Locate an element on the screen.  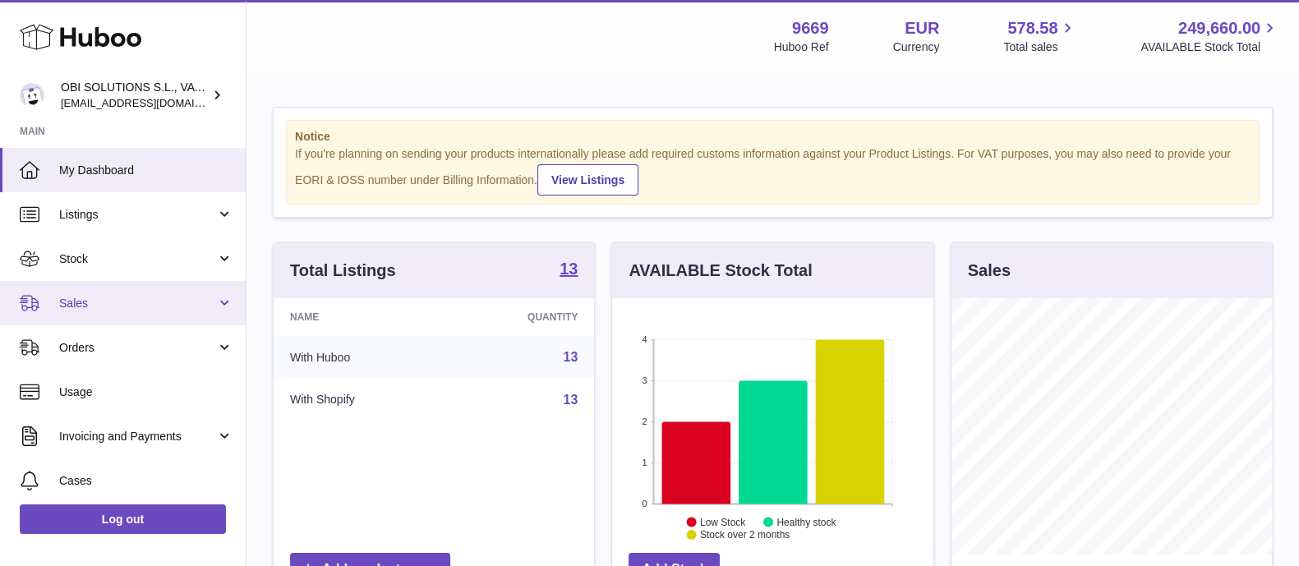
strong: 13 is located at coordinates (569, 269).